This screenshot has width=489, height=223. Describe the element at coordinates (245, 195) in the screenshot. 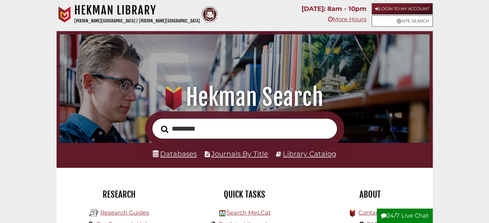

I see `h2: Quick Tasks` at that location.